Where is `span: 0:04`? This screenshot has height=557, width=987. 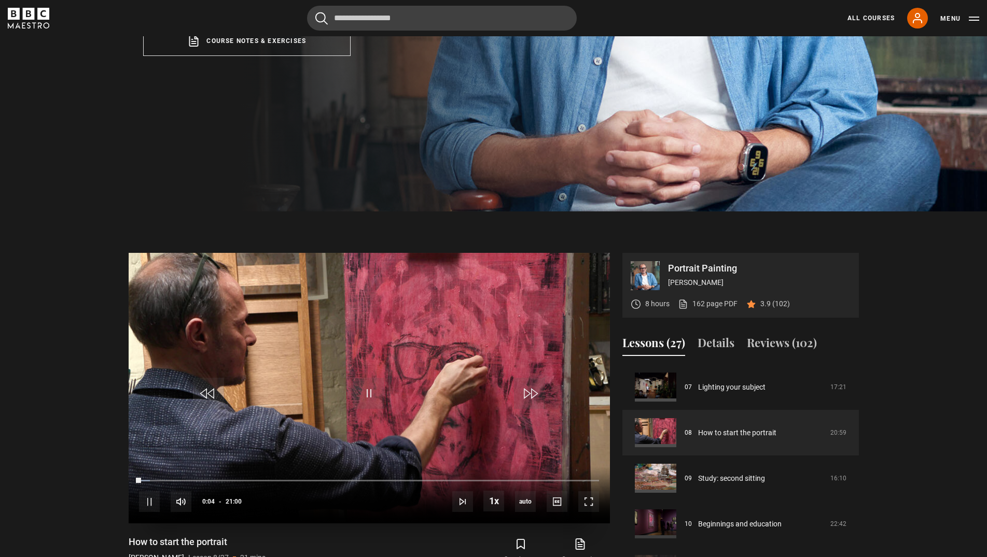 span: 0:04 is located at coordinates (208, 502).